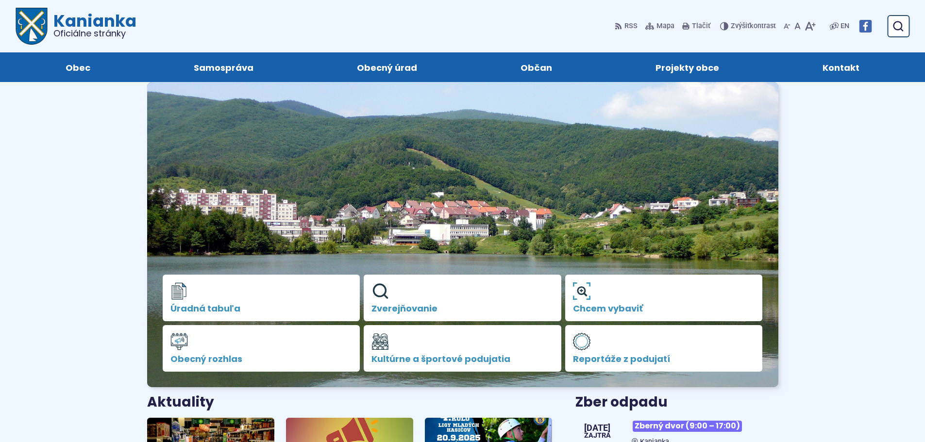 Image resolution: width=925 pixels, height=442 pixels. Describe the element at coordinates (223, 67) in the screenshot. I see `span: Samospráva` at that location.